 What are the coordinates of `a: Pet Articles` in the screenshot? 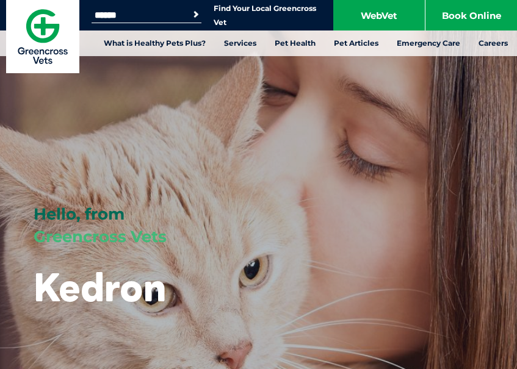 It's located at (356, 43).